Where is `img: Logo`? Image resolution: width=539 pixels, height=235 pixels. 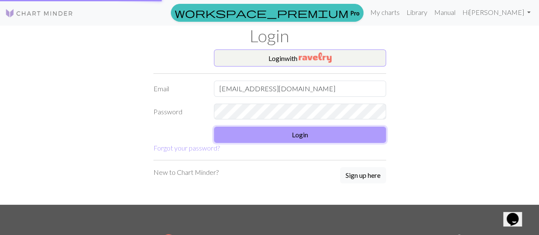
img: Logo is located at coordinates (39, 13).